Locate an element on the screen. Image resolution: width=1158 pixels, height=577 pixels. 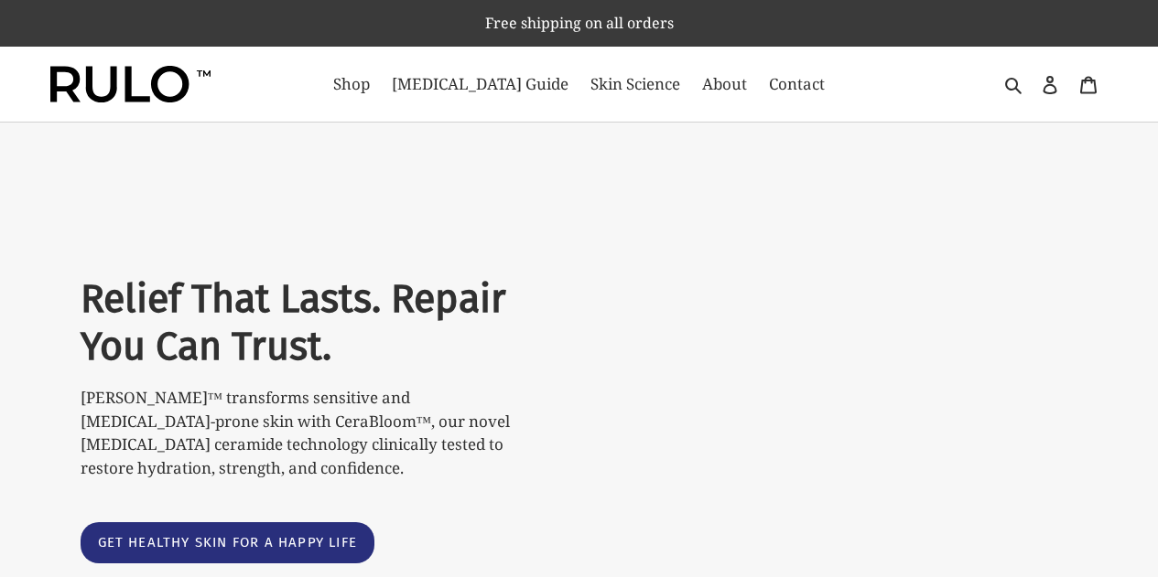
span: Skin Science is located at coordinates (635, 84).